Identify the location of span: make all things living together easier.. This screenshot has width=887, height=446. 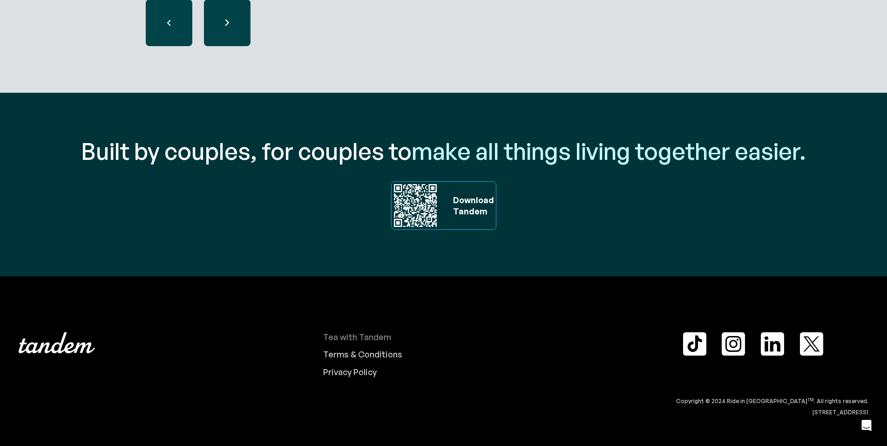
(609, 150).